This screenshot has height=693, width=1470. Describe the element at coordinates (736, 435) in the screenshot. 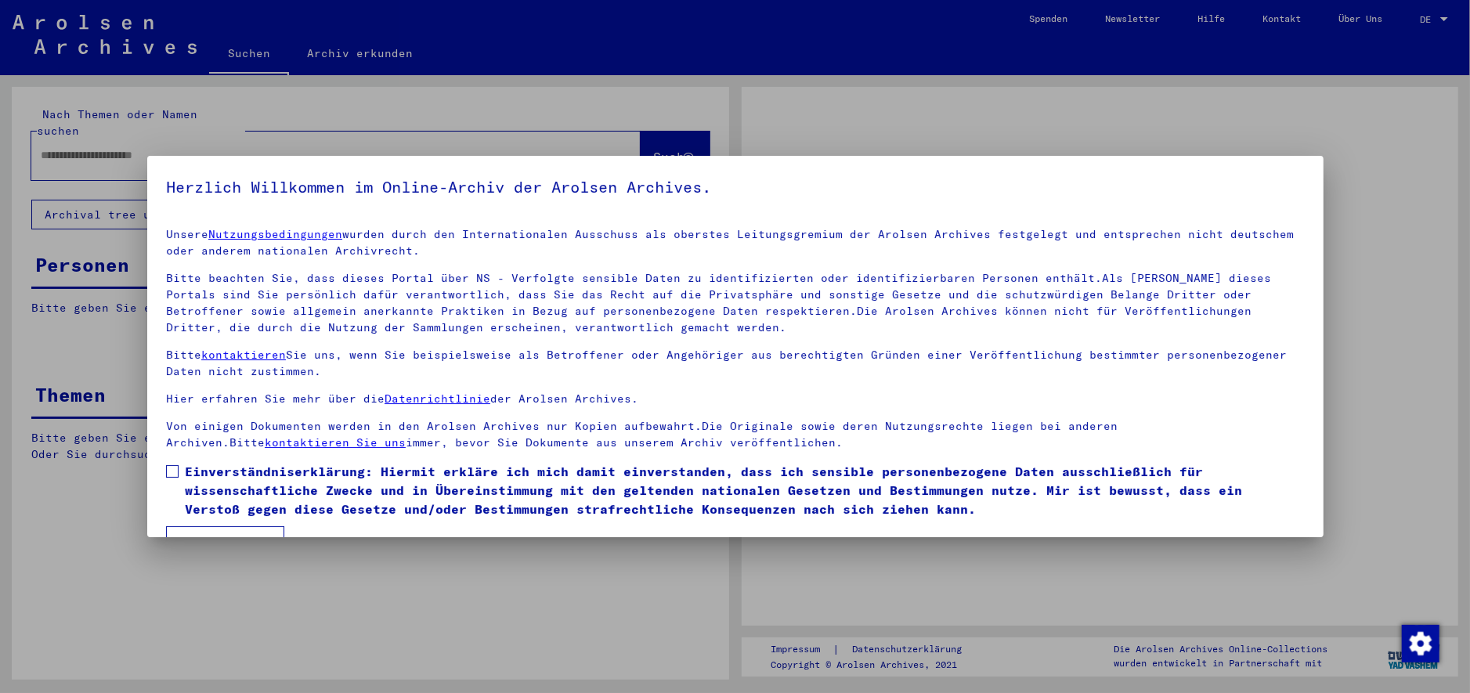

I see `p: Von einigen Dokumenten werden in den Arolsen Archives nur Kopien aufbewahrt.Die Originale sowie d...` at that location.